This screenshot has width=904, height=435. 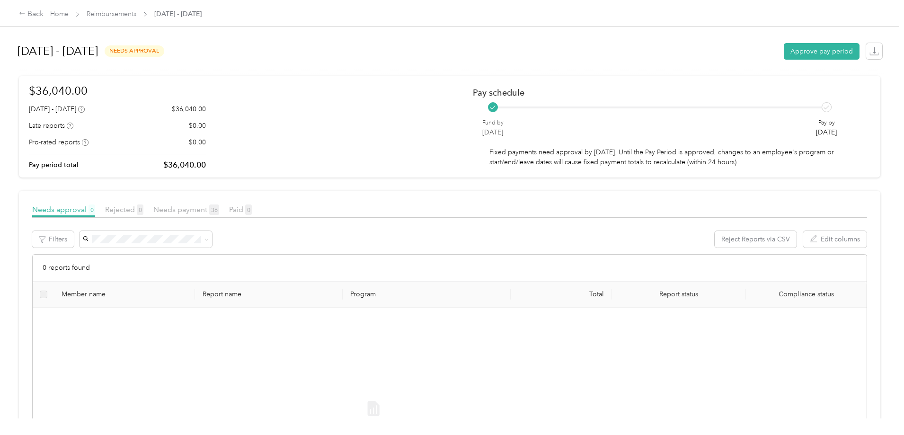 I want to click on span: Rejected, so click(x=124, y=209).